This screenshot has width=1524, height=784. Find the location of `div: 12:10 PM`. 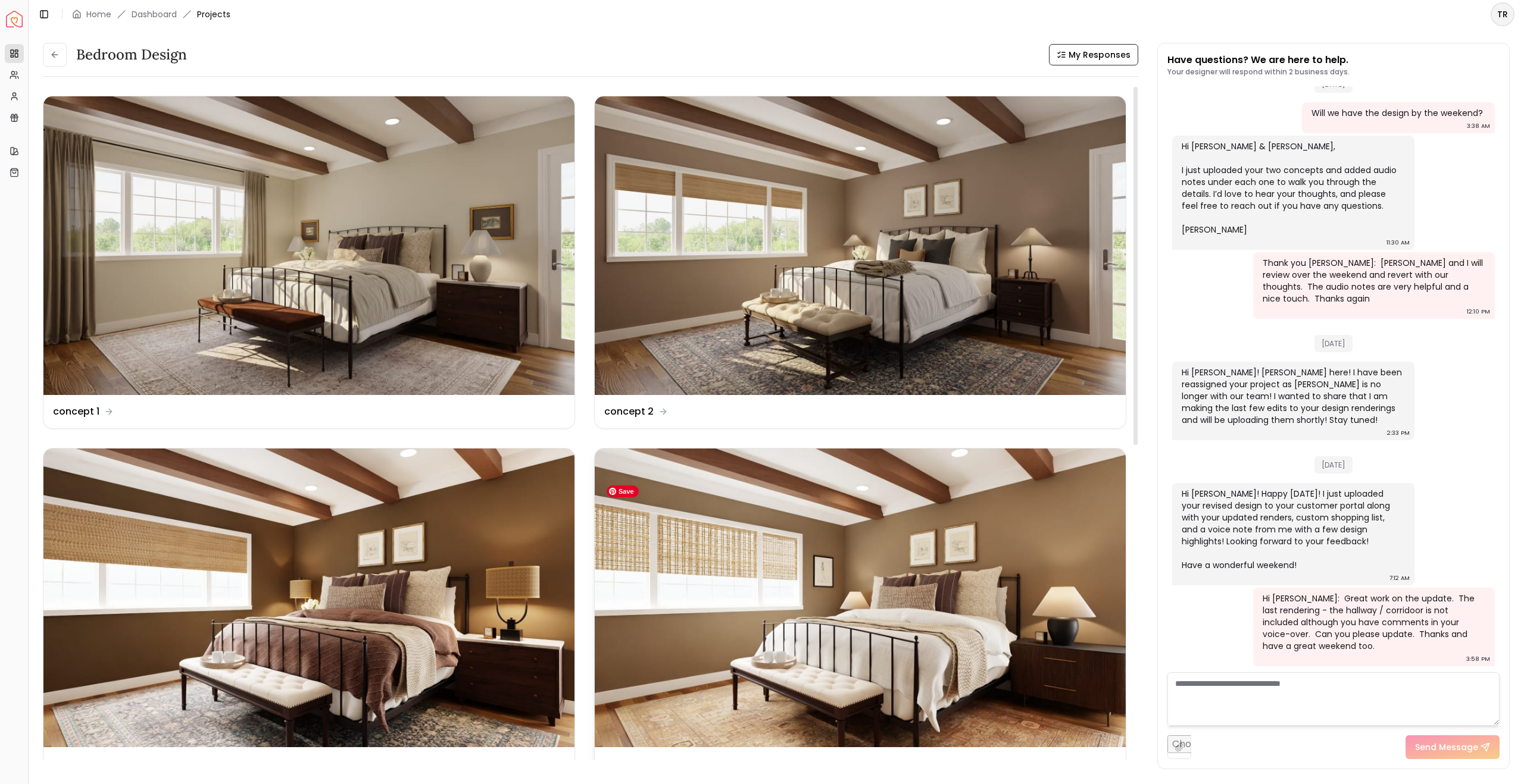

div: 12:10 PM is located at coordinates (1478, 312).